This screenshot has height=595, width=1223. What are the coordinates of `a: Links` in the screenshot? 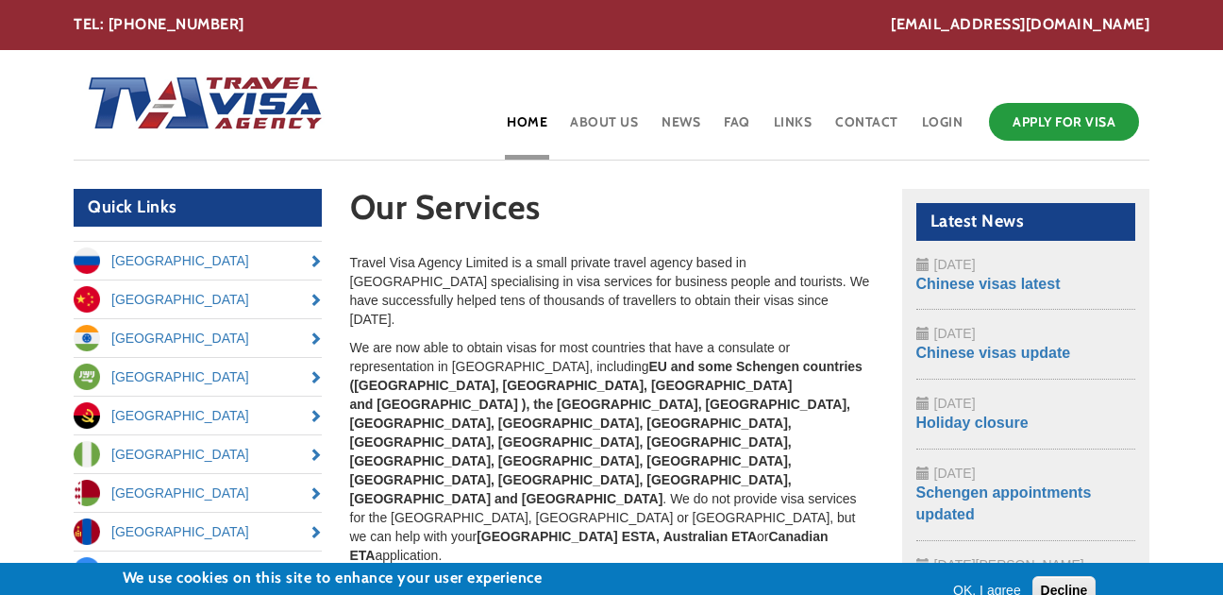 It's located at (793, 128).